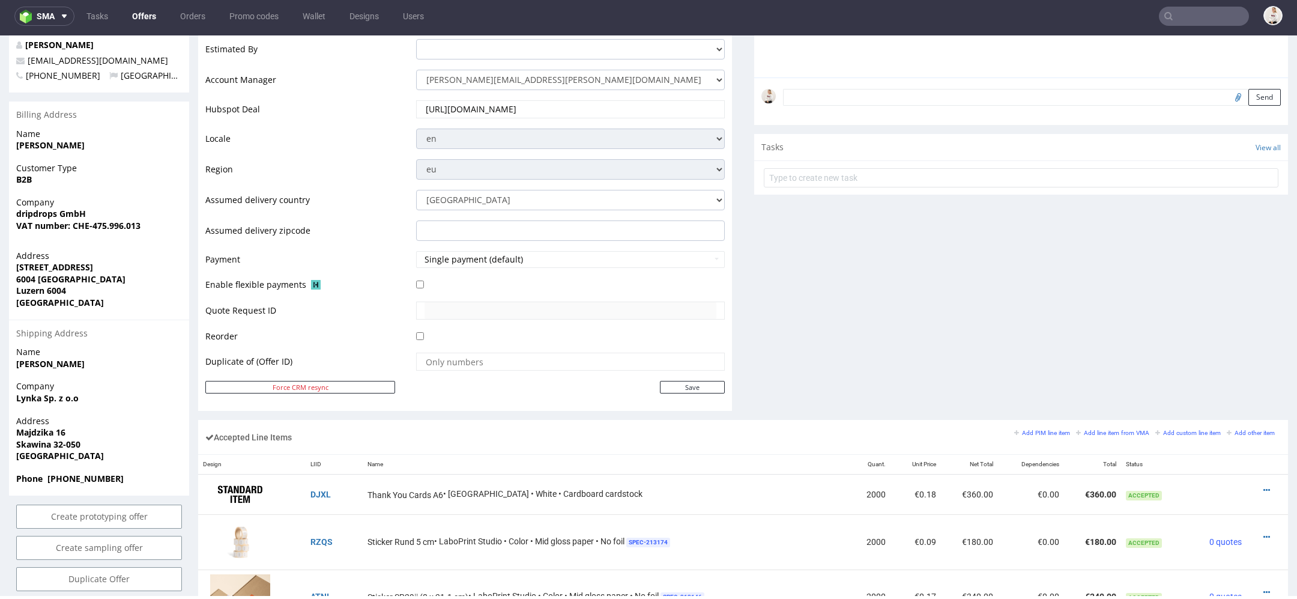  Describe the element at coordinates (300, 351) in the screenshot. I see `button: Force CRM resync` at that location.